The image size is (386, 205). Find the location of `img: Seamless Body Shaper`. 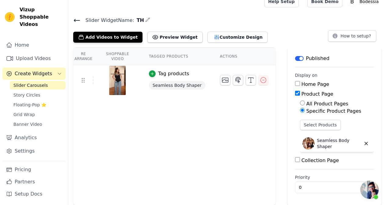

img: Seamless Body Shaper is located at coordinates (308, 144).